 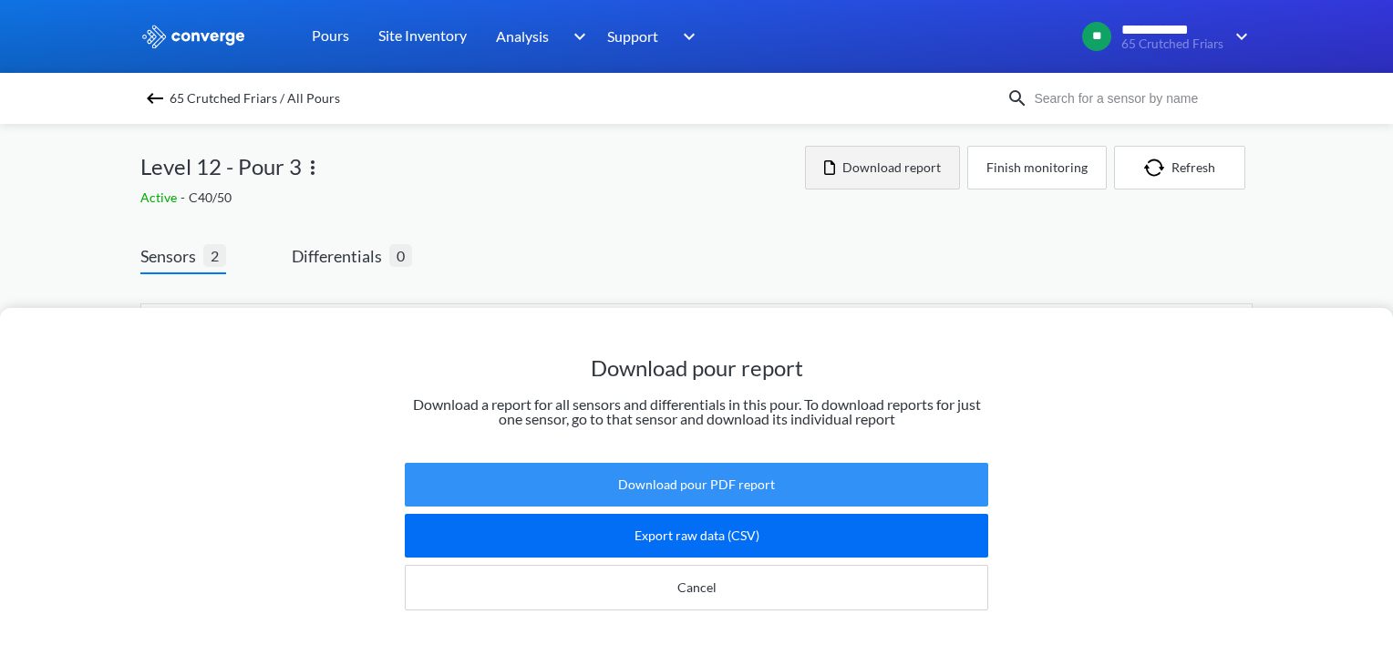 What do you see at coordinates (155, 98) in the screenshot?
I see `img: backspace.svg` at bounding box center [155, 98].